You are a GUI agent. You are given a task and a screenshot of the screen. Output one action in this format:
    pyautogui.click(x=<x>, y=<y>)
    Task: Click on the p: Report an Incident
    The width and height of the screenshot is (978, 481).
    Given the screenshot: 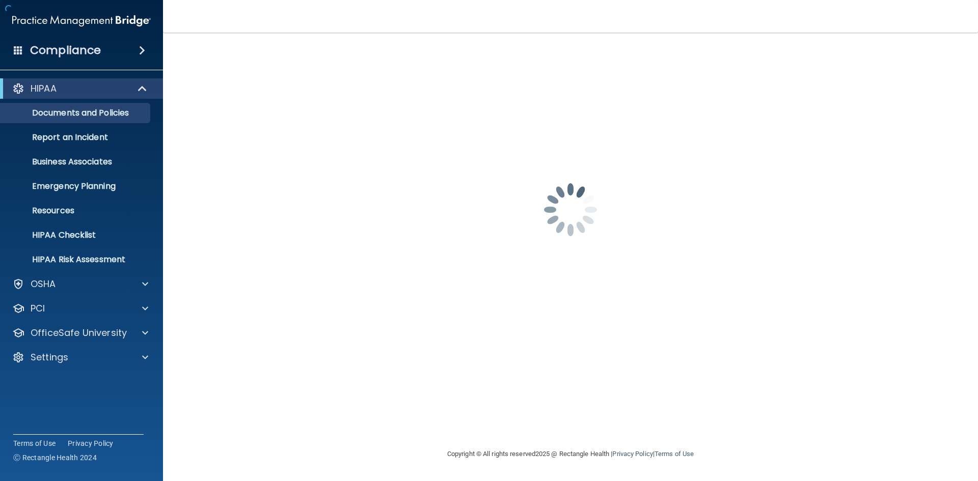 What is the action you would take?
    pyautogui.click(x=76, y=137)
    